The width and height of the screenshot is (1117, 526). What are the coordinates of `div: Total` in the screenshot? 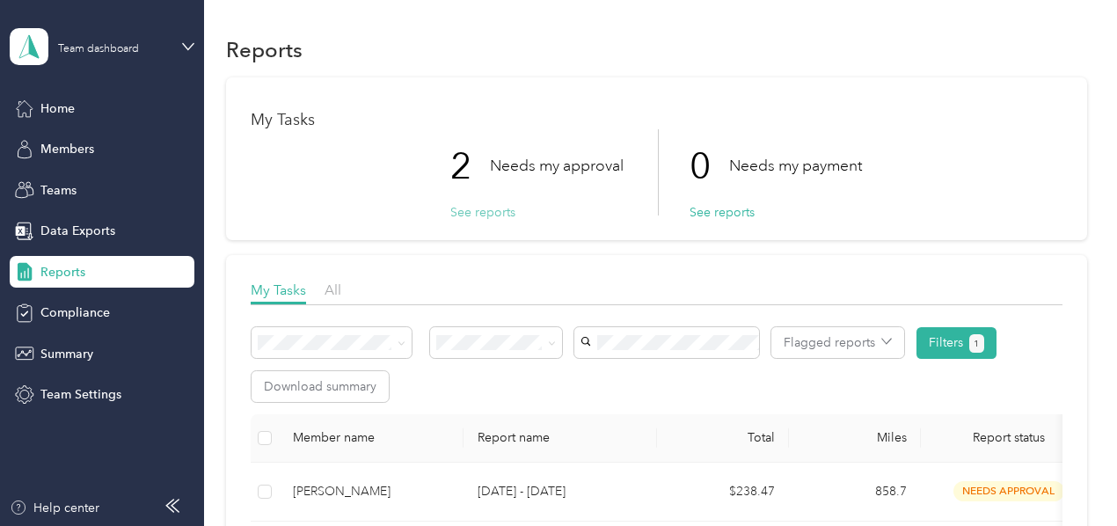 It's located at (723, 437).